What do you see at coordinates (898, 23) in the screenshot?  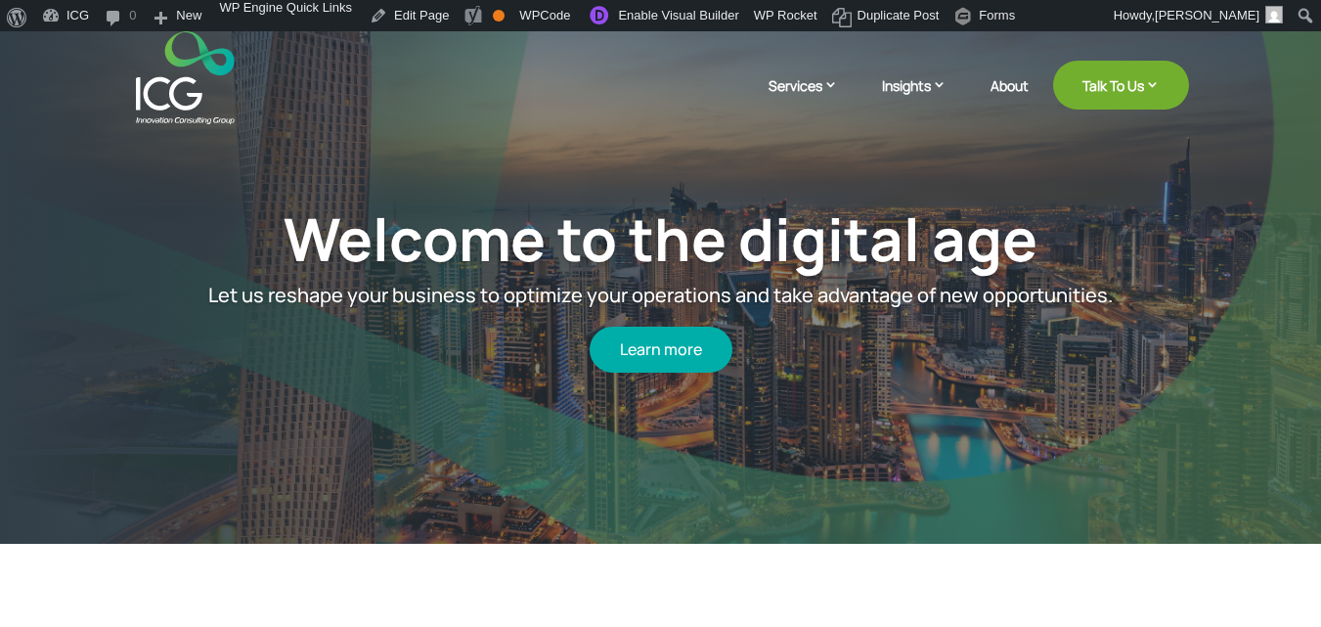 I see `span: Duplicate Post` at bounding box center [898, 23].